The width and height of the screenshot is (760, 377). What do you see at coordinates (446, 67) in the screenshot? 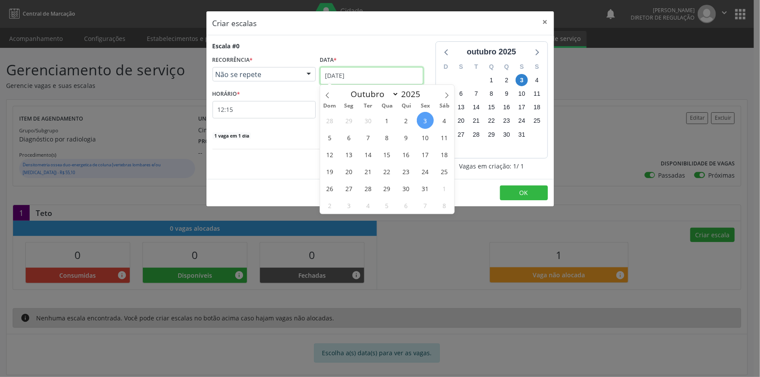
I see `div: D` at bounding box center [446, 67].